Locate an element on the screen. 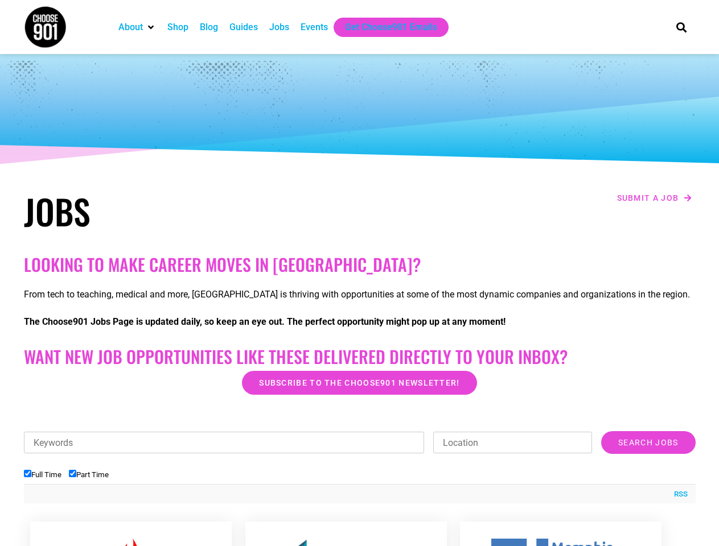 The width and height of the screenshot is (719, 546). div: Shop is located at coordinates (178, 27).